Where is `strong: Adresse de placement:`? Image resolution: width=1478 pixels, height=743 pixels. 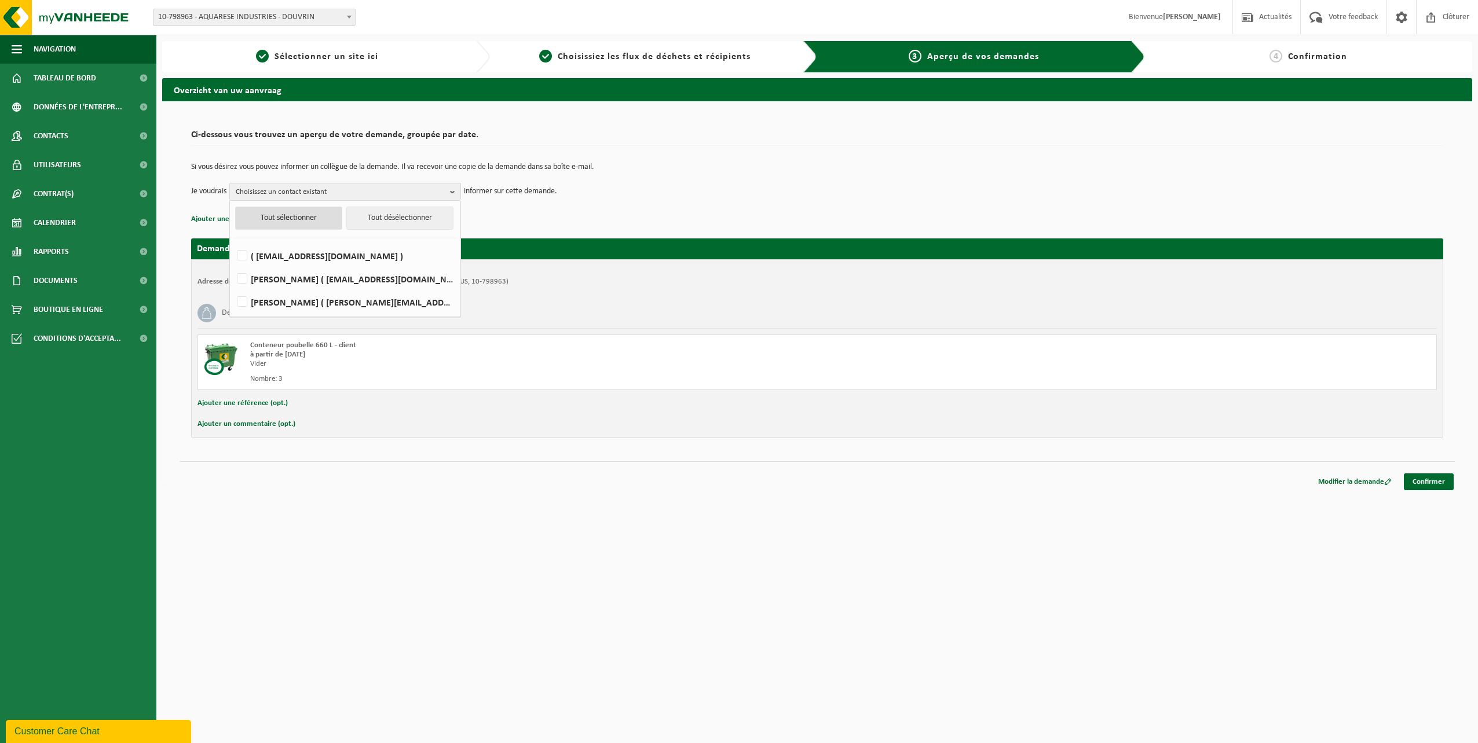
strong: Adresse de placement: is located at coordinates (234, 281).